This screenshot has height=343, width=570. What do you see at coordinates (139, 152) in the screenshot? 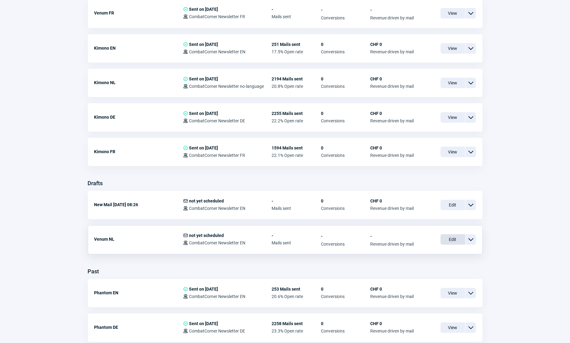
I see `div: Kimono FR` at bounding box center [139, 152].